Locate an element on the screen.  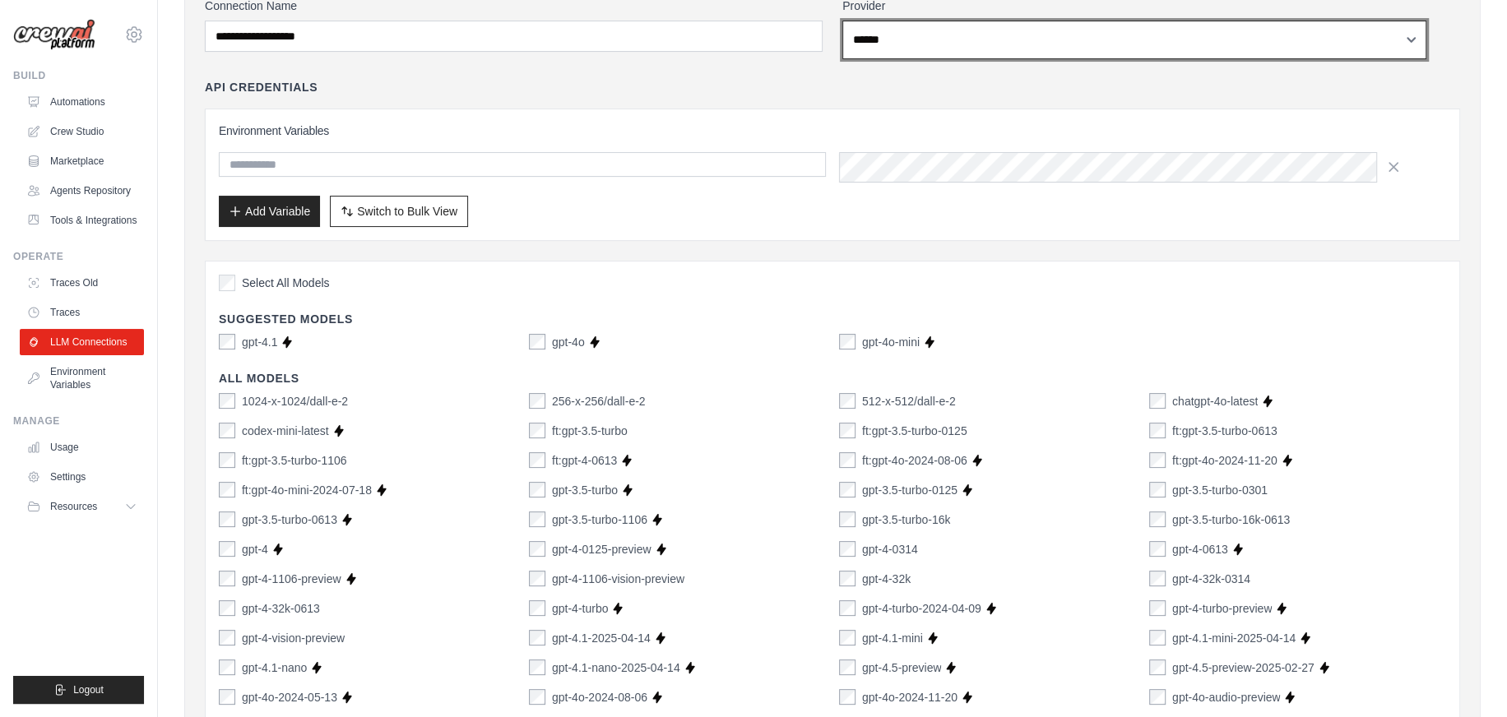
label: gpt-3.5-turbo-0125 is located at coordinates (910, 490).